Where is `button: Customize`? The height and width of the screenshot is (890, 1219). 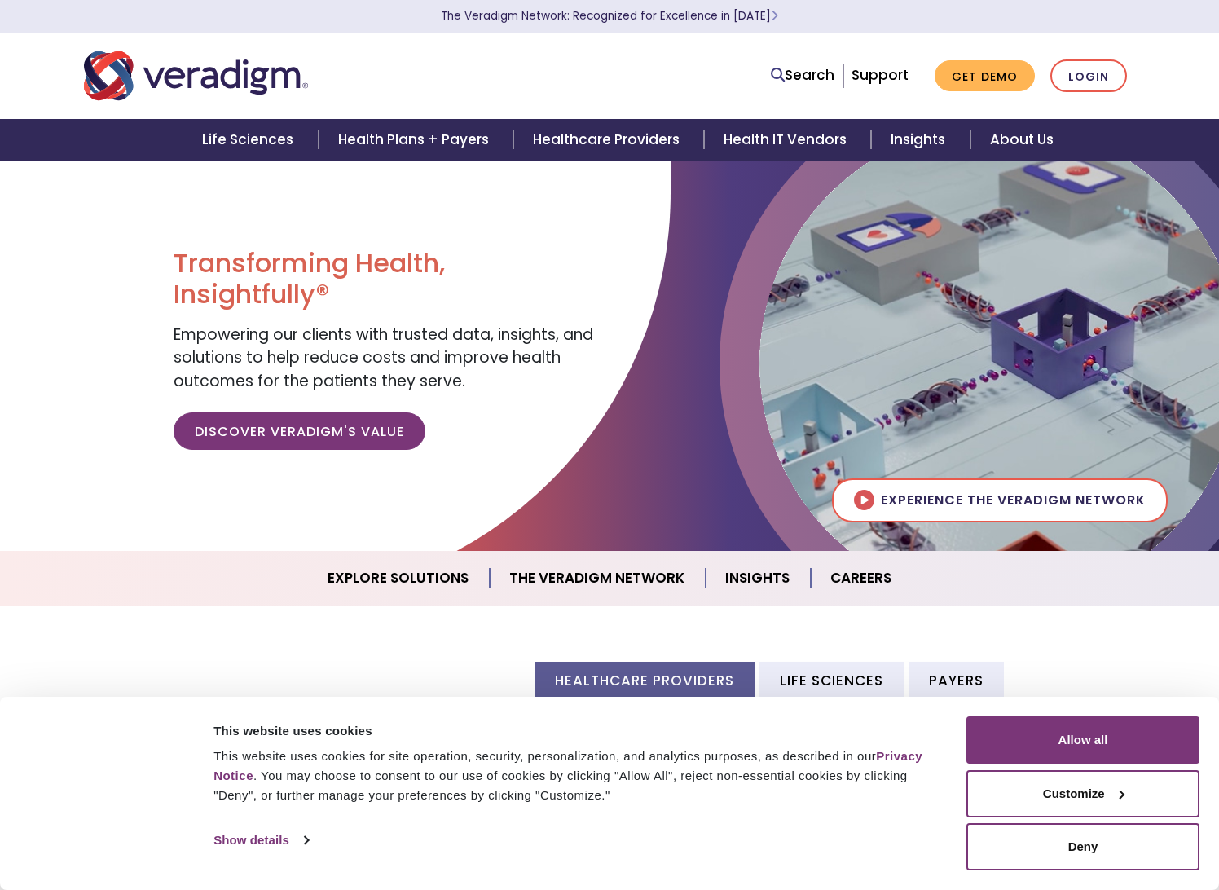 button: Customize is located at coordinates (1083, 794).